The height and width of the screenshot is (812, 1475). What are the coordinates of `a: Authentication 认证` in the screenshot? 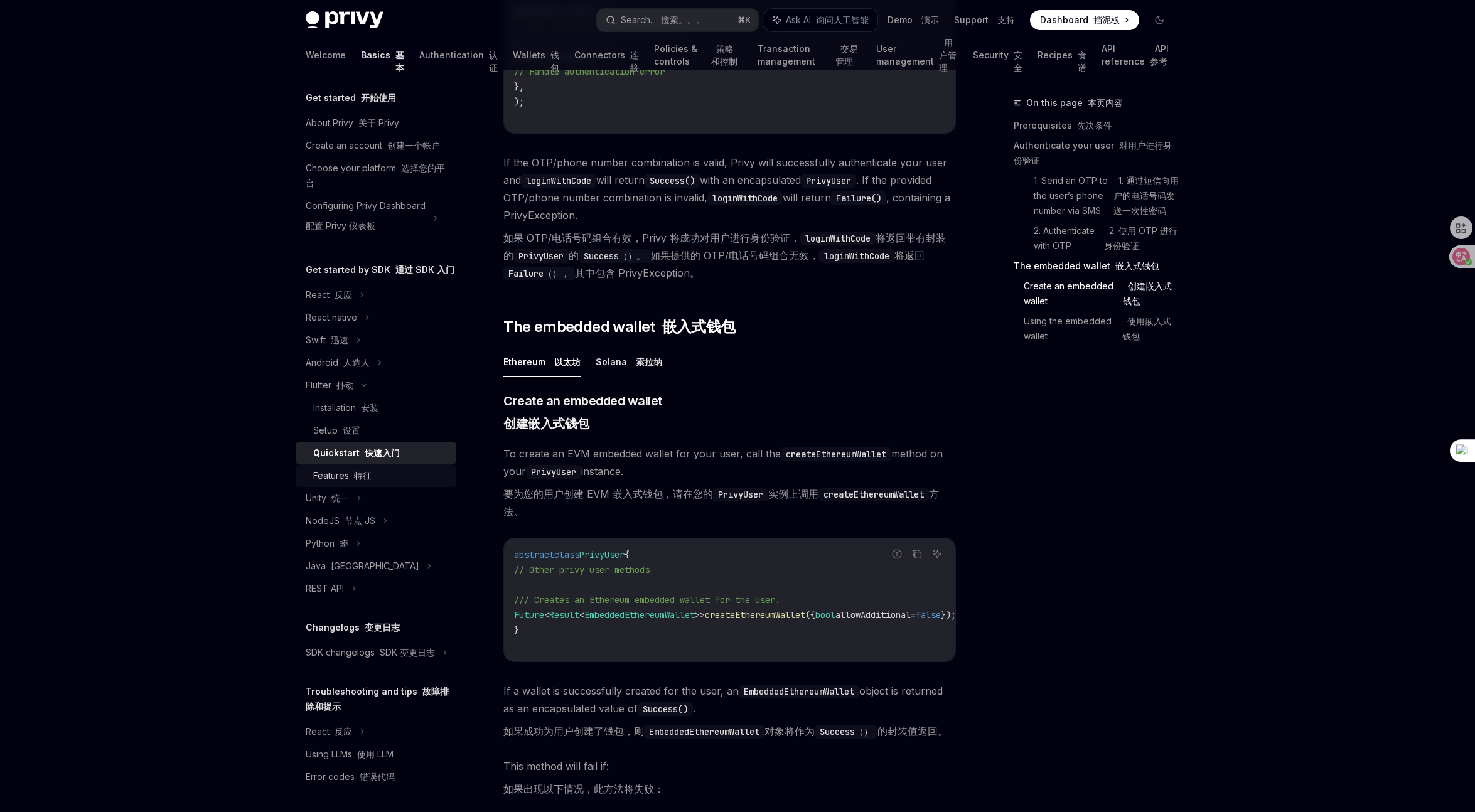 It's located at (459, 55).